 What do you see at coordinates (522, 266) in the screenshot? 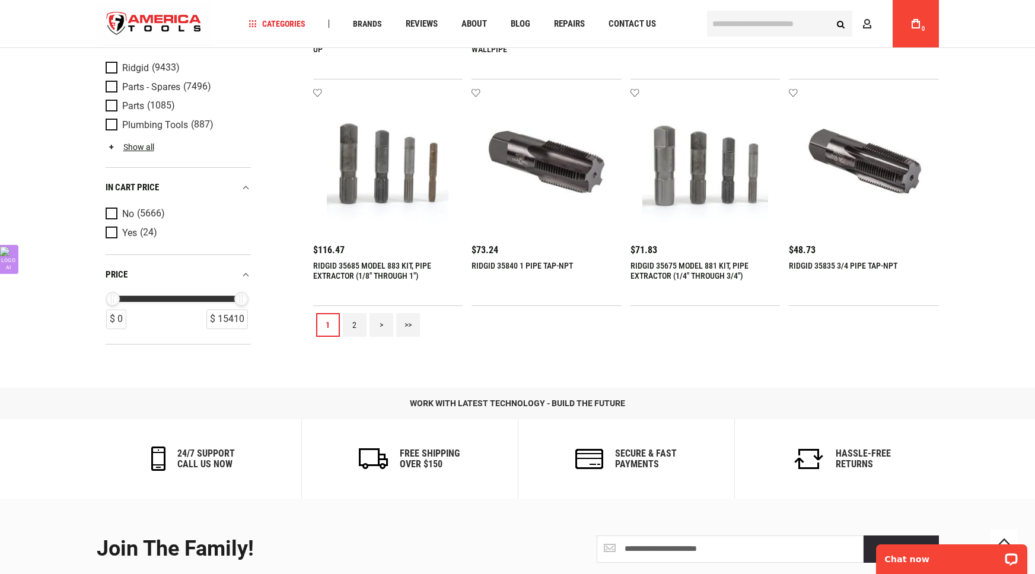
I see `a: RIDGID 35840 1 PIPE TAP-NPT` at bounding box center [522, 266].